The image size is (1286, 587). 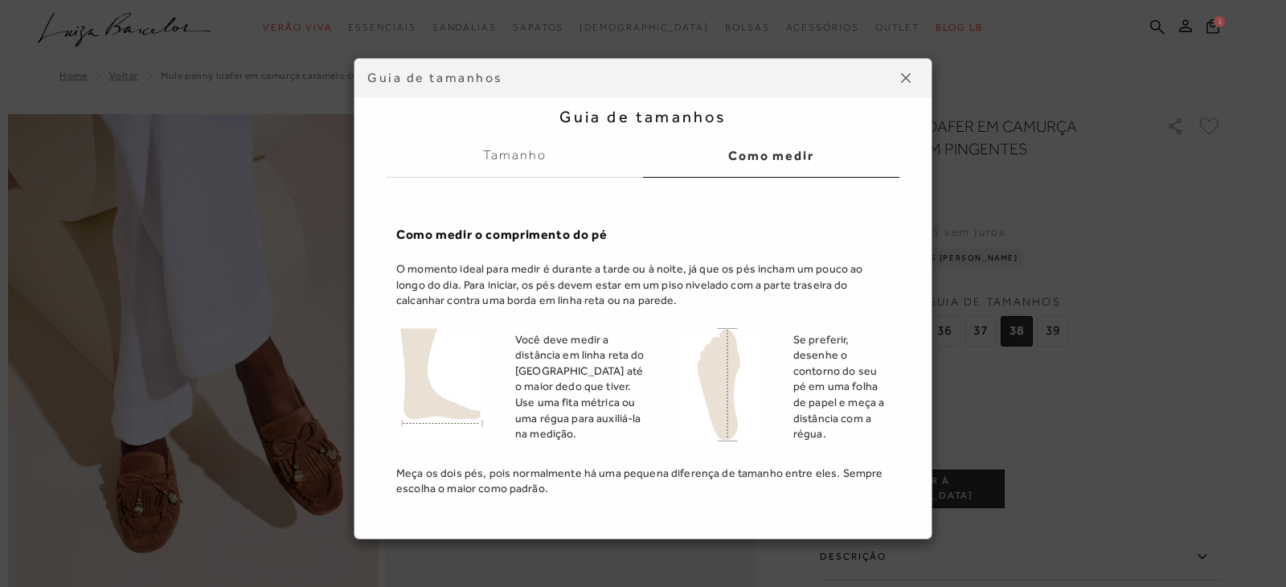 What do you see at coordinates (501, 234) in the screenshot?
I see `b: Como medir o comprimento do pé` at bounding box center [501, 234].